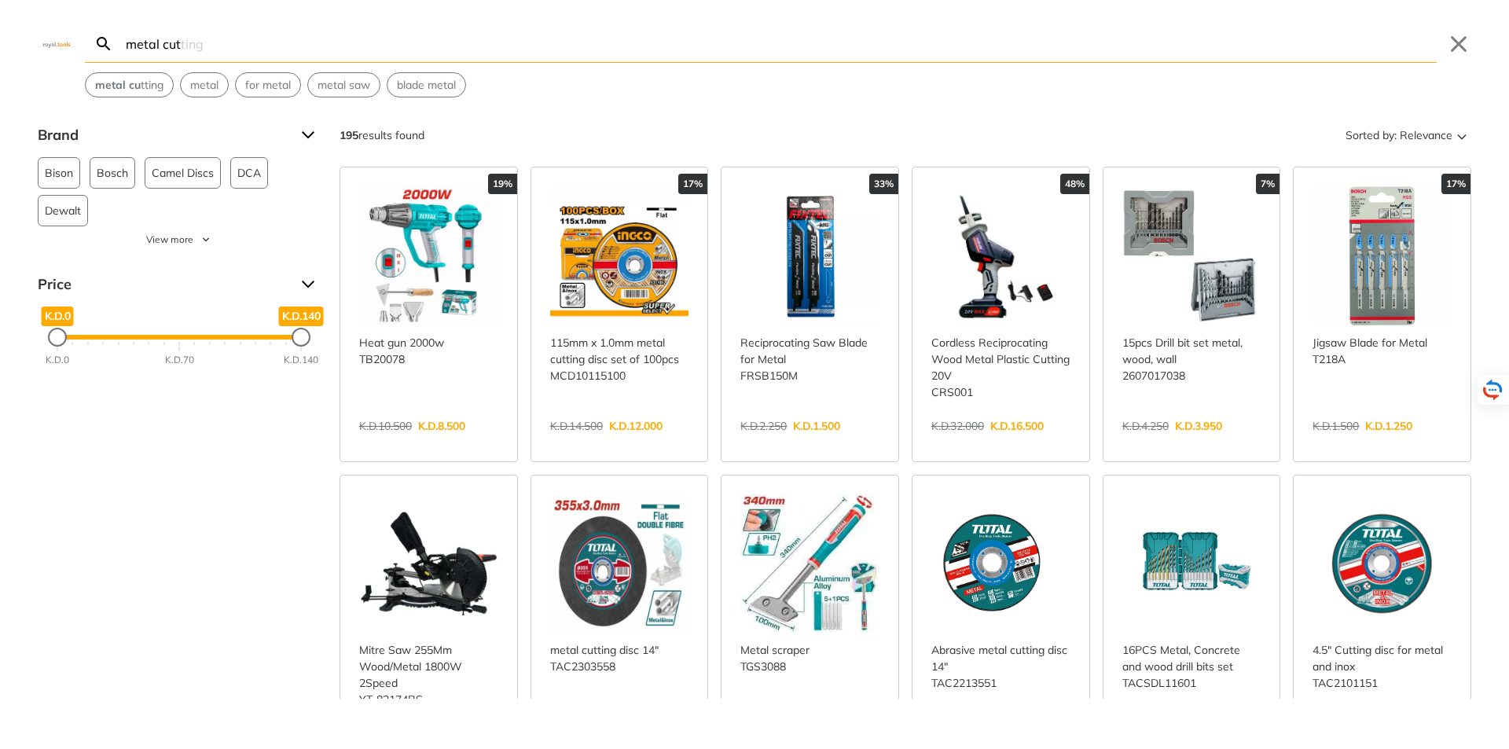 This screenshot has height=749, width=1509. I want to click on button: Select suggestion: metal saw, so click(343, 85).